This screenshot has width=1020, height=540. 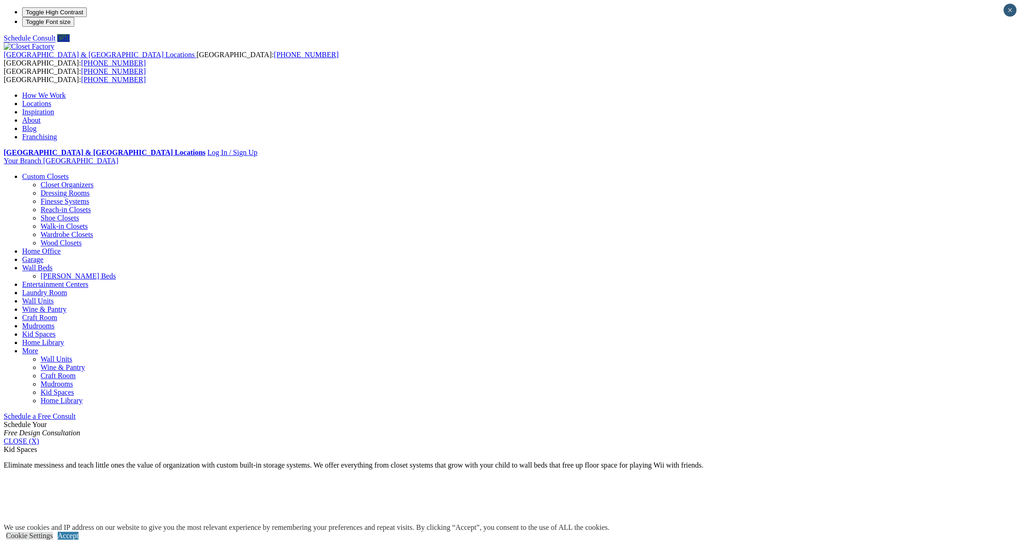 I want to click on a: Accept, so click(x=68, y=536).